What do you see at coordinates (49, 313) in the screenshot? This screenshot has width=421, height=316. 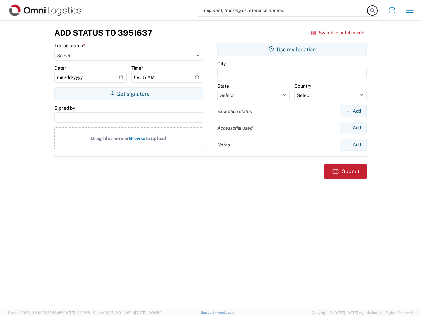 I see `span: Server: 2025.19.0-b9208248b56` at bounding box center [49, 313].